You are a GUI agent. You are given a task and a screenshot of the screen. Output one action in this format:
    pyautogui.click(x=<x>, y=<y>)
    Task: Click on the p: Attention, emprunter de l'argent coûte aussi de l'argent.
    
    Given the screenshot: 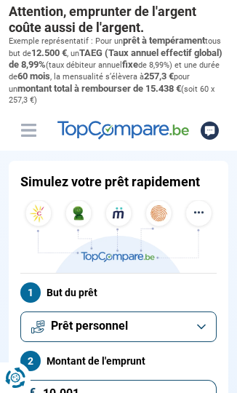 What is the action you would take?
    pyautogui.click(x=118, y=19)
    